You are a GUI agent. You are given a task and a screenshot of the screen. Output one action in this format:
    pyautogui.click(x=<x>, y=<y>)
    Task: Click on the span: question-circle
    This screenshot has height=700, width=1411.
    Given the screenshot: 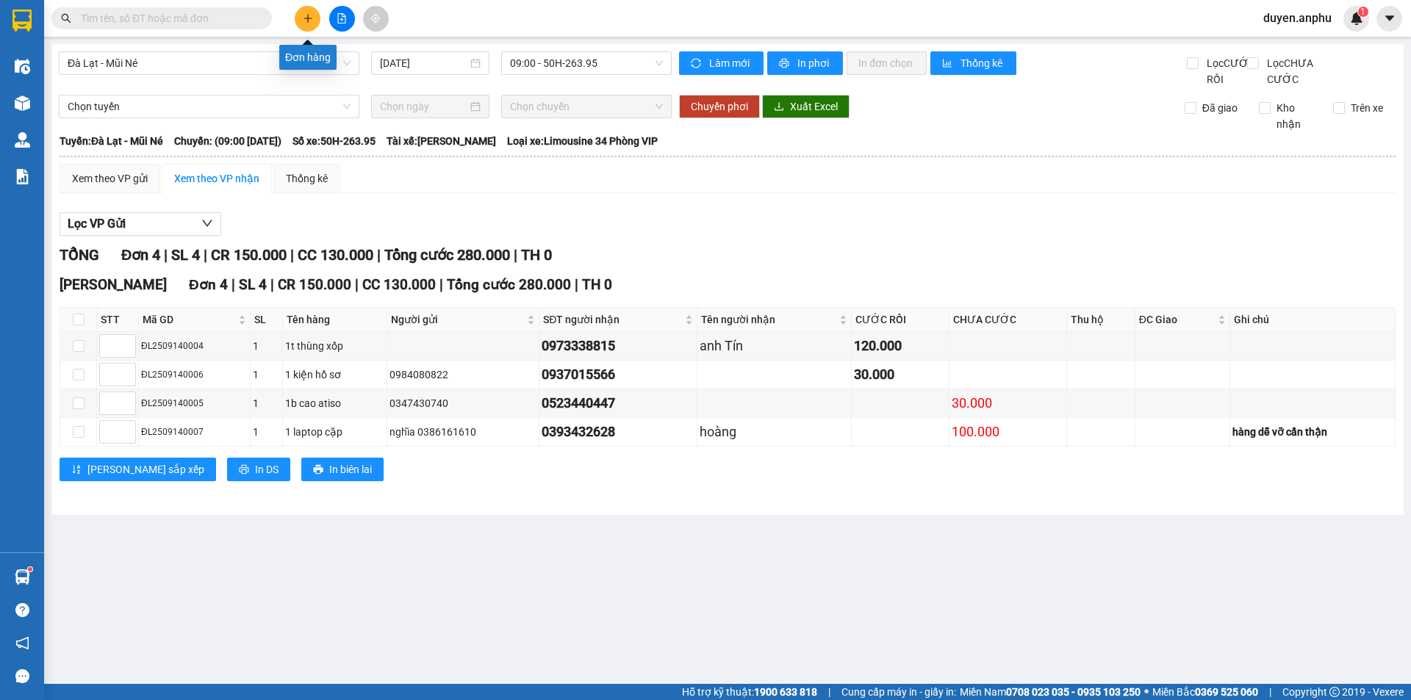 What is the action you would take?
    pyautogui.click(x=22, y=610)
    